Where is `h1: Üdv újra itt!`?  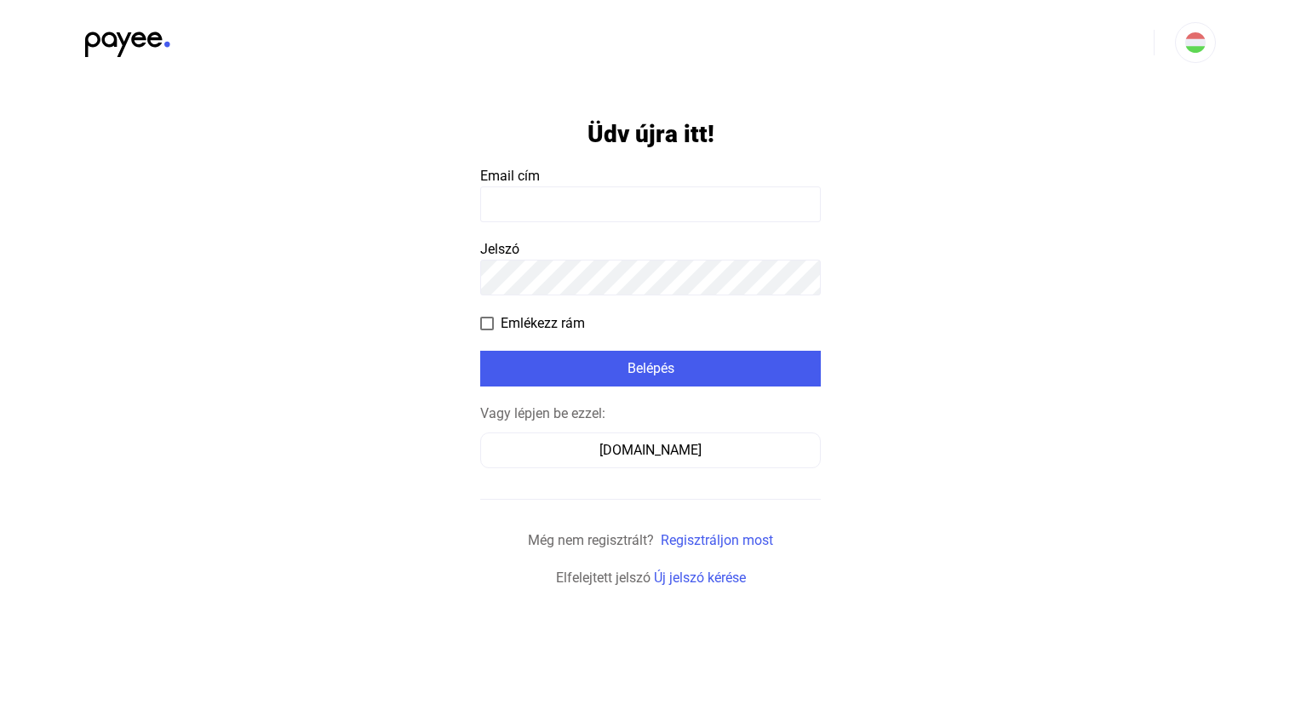
h1: Üdv újra itt! is located at coordinates (651, 134).